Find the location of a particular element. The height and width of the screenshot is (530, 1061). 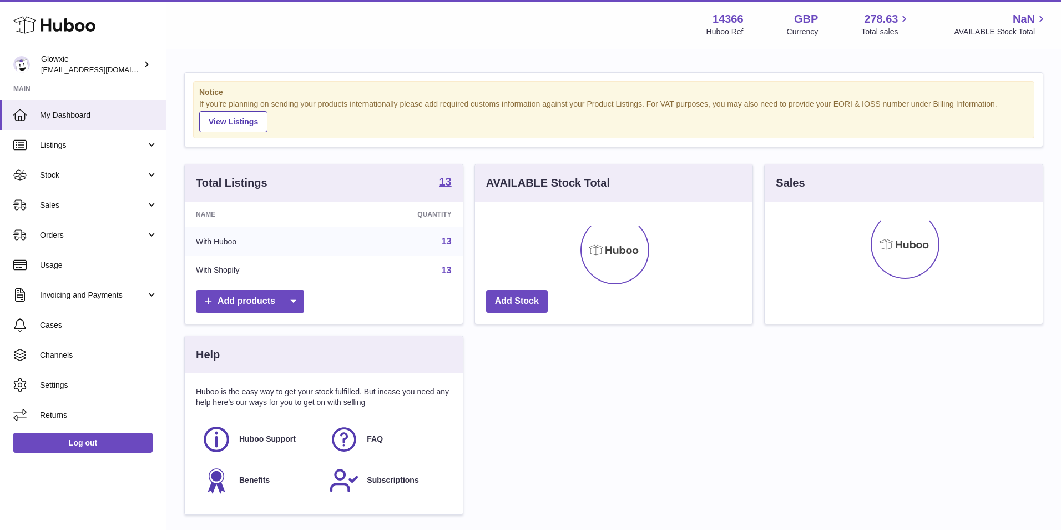

span: AVAILABLE Stock Total is located at coordinates (1001, 32).